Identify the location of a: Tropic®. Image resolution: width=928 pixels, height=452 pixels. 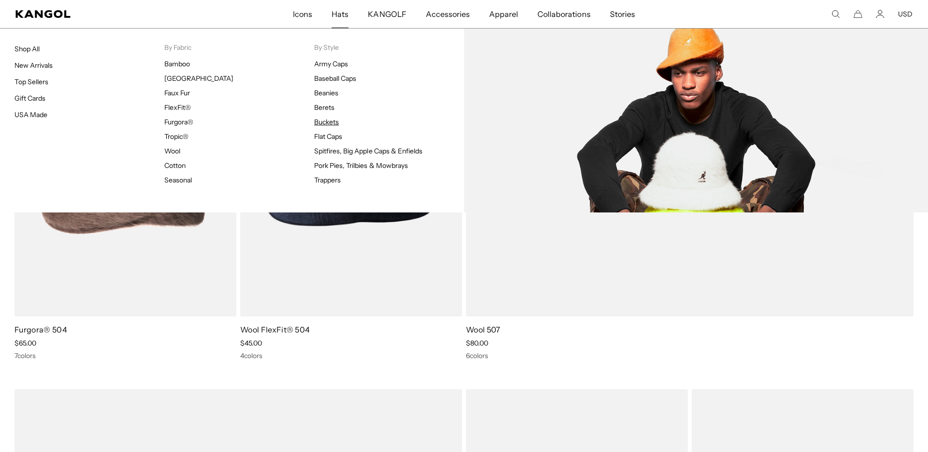
(176, 136).